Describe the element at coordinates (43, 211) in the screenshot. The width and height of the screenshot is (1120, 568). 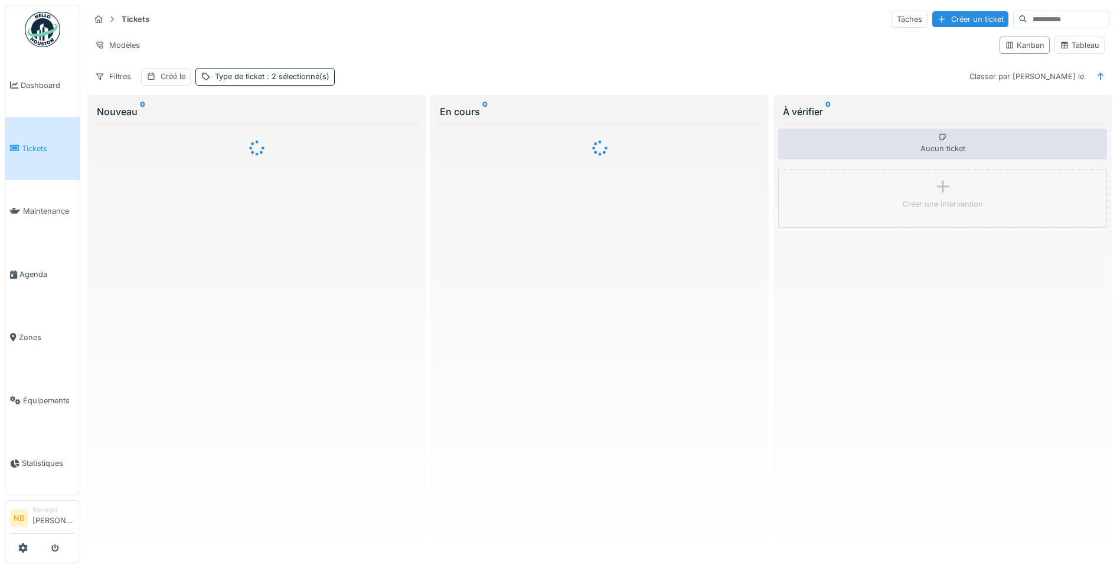
I see `a: Maintenance` at that location.